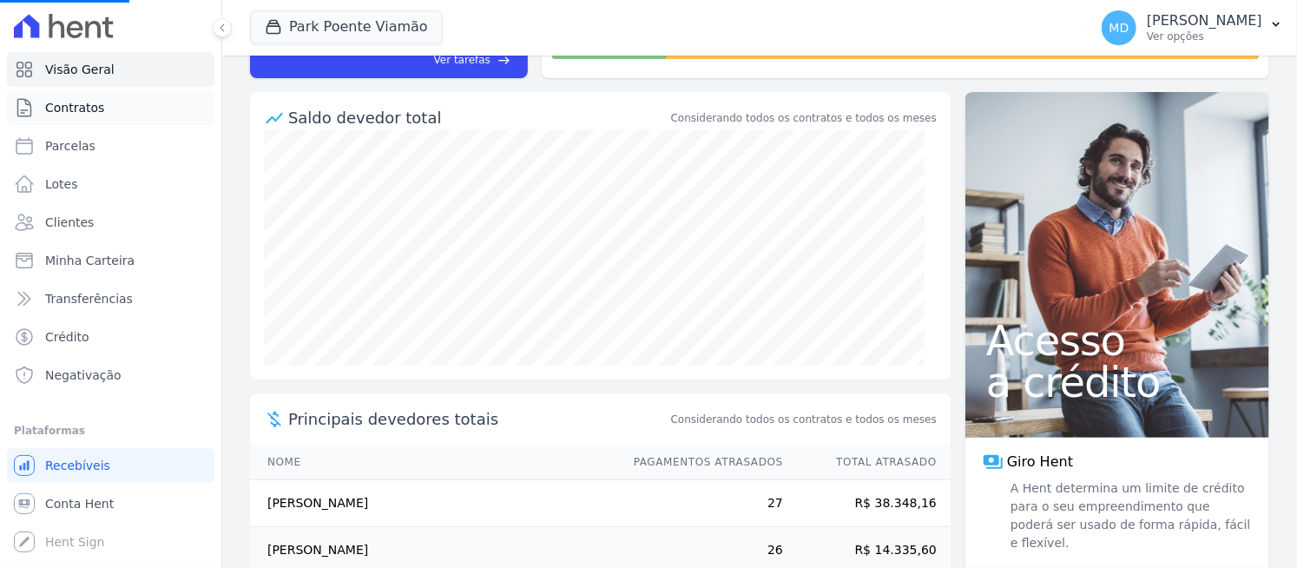 The width and height of the screenshot is (1297, 568). I want to click on a: Lotes, so click(110, 184).